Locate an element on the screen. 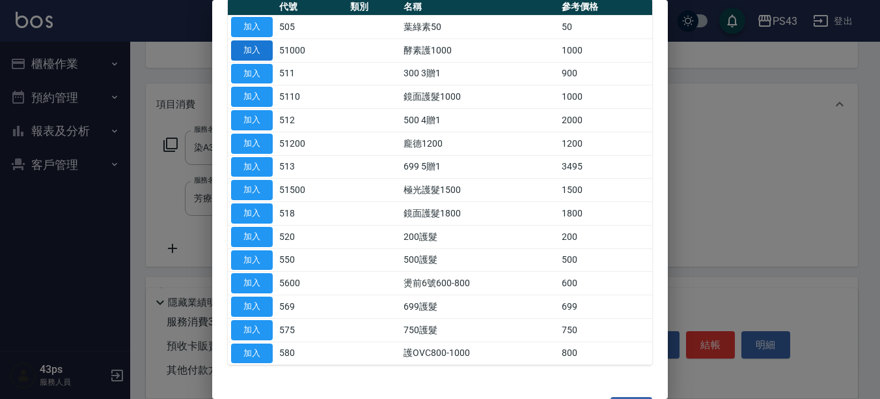 The height and width of the screenshot is (399, 880). td: 600 is located at coordinates (606, 283).